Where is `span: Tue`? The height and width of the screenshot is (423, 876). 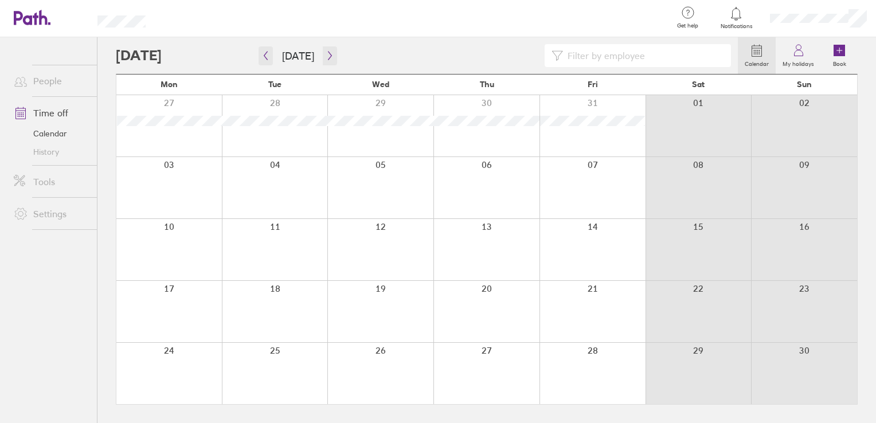 span: Tue is located at coordinates (275, 84).